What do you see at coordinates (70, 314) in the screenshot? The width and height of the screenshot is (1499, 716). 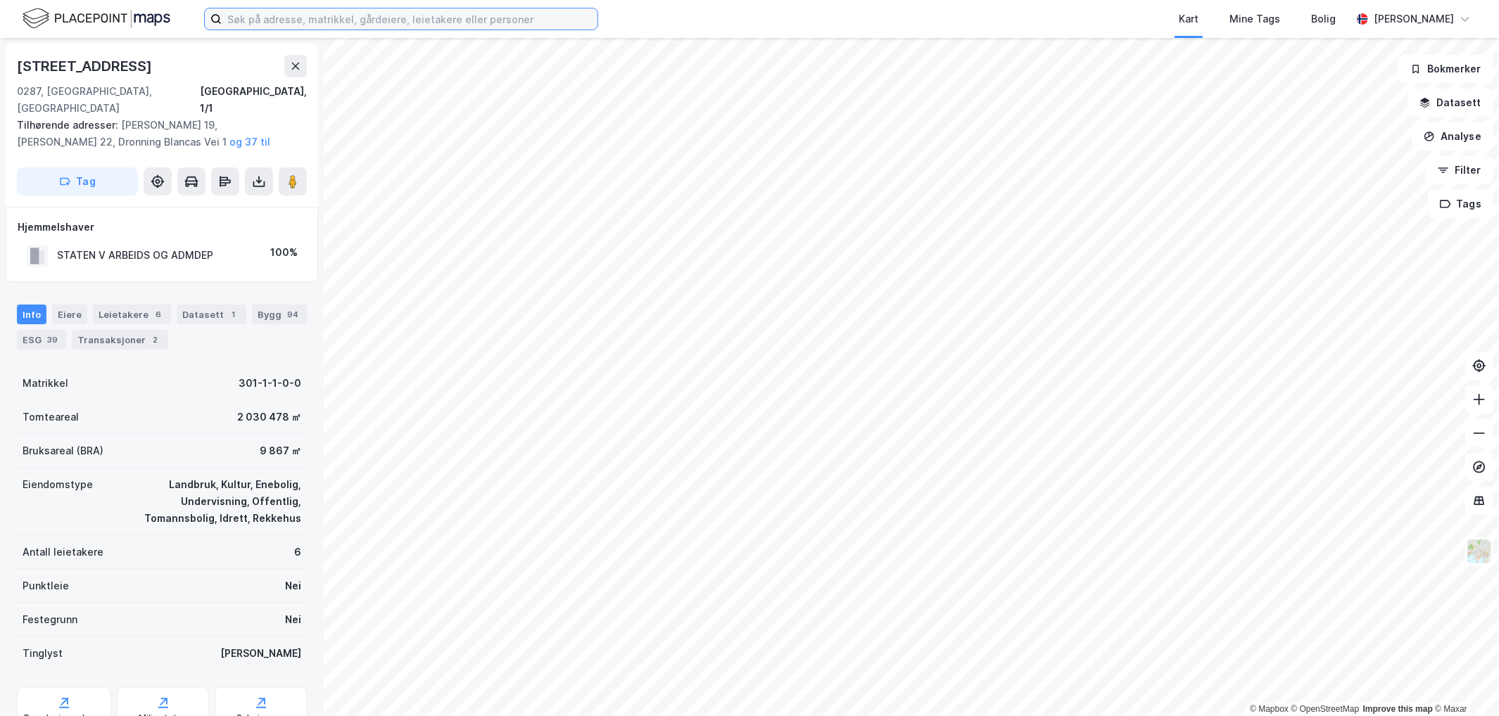 I see `div: Eiere` at bounding box center [70, 314].